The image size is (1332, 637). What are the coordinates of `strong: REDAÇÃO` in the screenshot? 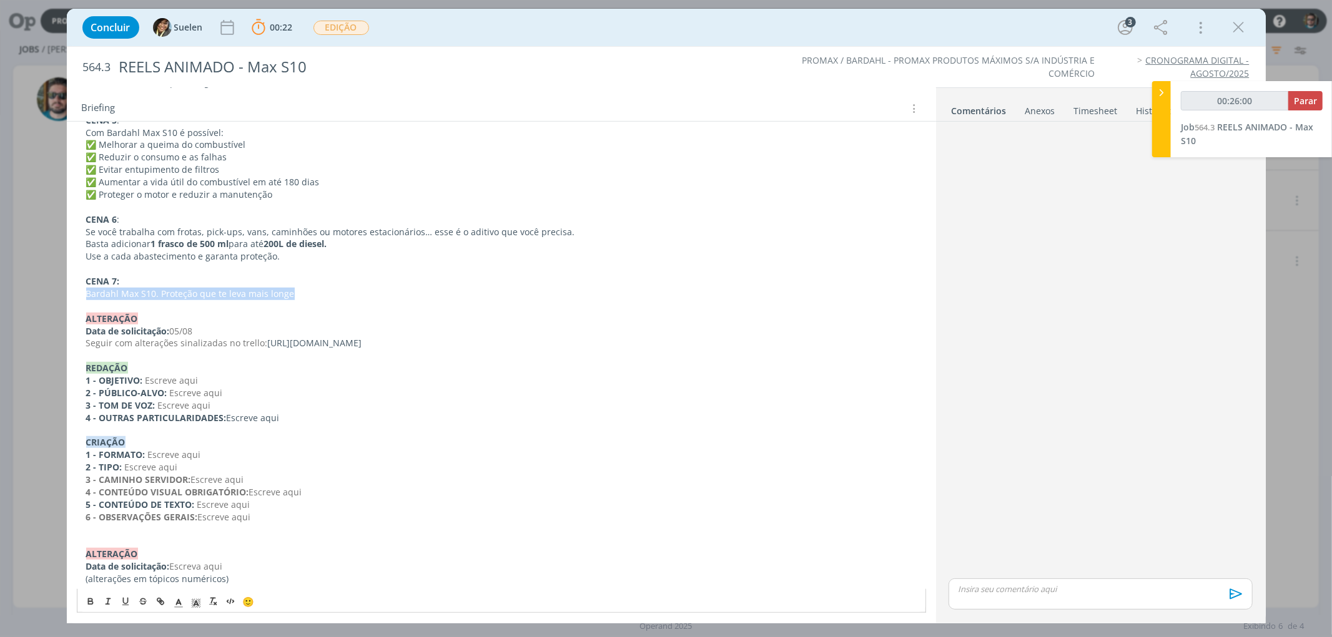 It's located at (107, 368).